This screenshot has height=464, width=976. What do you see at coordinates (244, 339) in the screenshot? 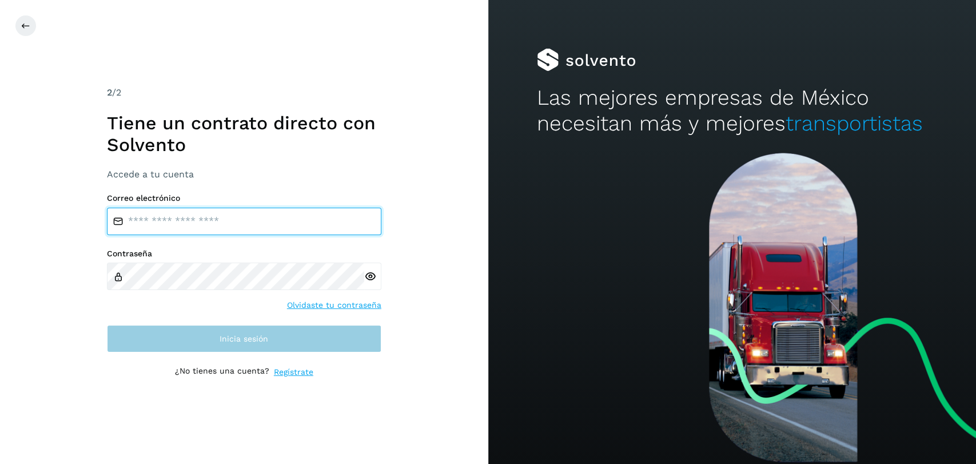
I see `span: Inicia sesión` at bounding box center [244, 339].